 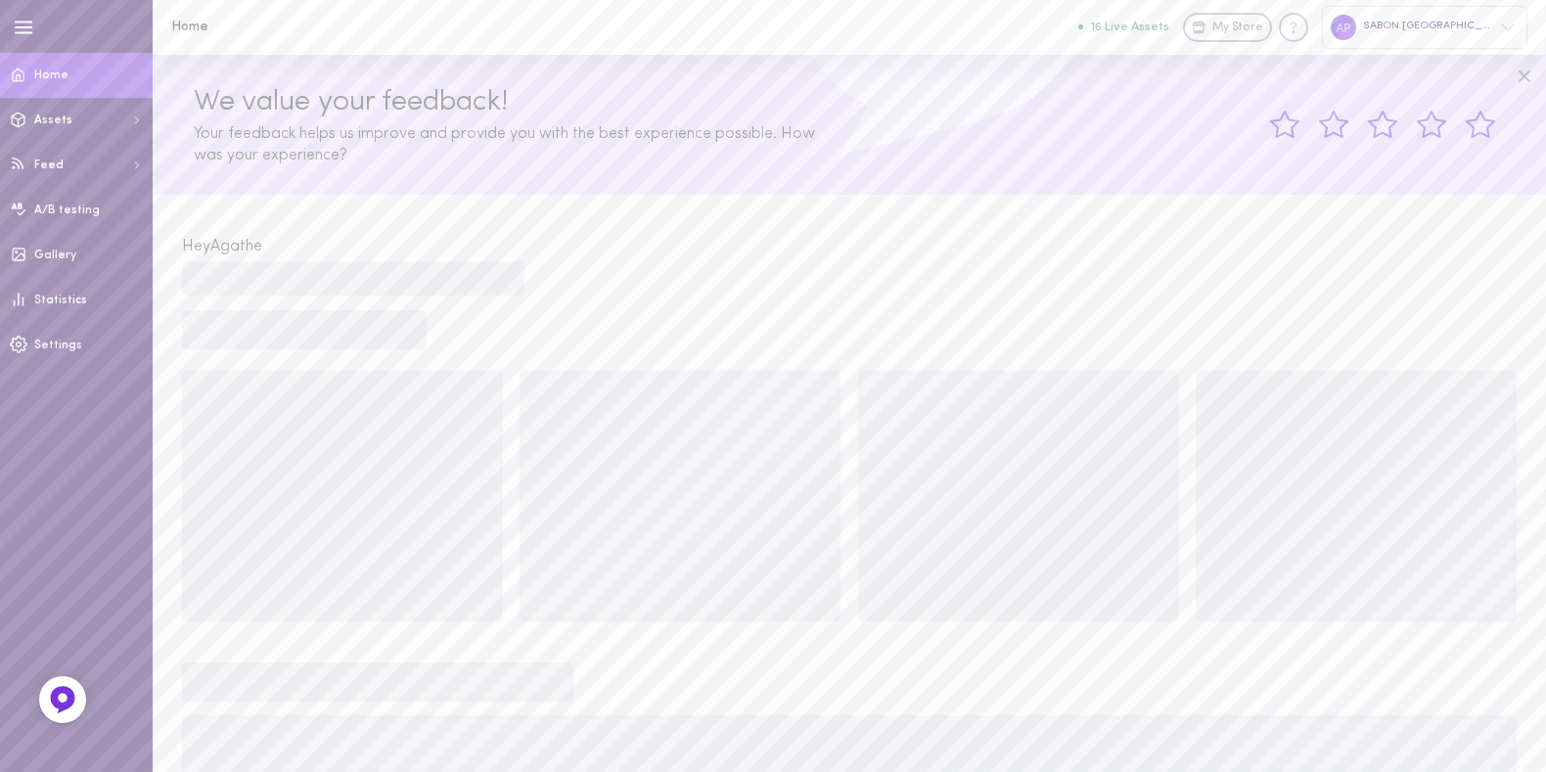 What do you see at coordinates (53, 120) in the screenshot?
I see `span: Assets` at bounding box center [53, 120].